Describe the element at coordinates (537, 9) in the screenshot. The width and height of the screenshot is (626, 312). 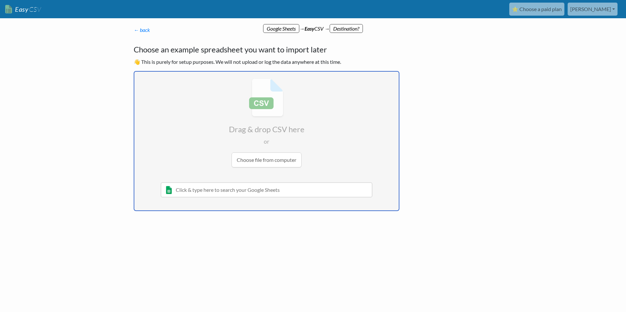
I see `a: ⭐ Choose a paid plan` at that location.